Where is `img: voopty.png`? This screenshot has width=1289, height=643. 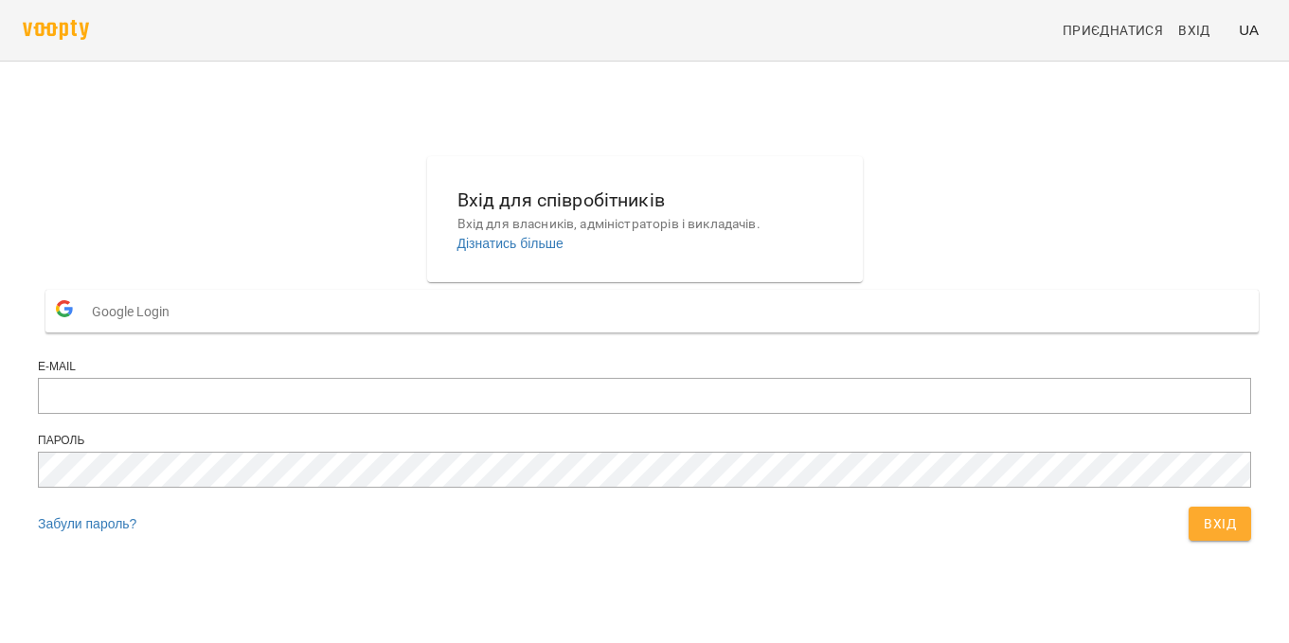 img: voopty.png is located at coordinates (56, 29).